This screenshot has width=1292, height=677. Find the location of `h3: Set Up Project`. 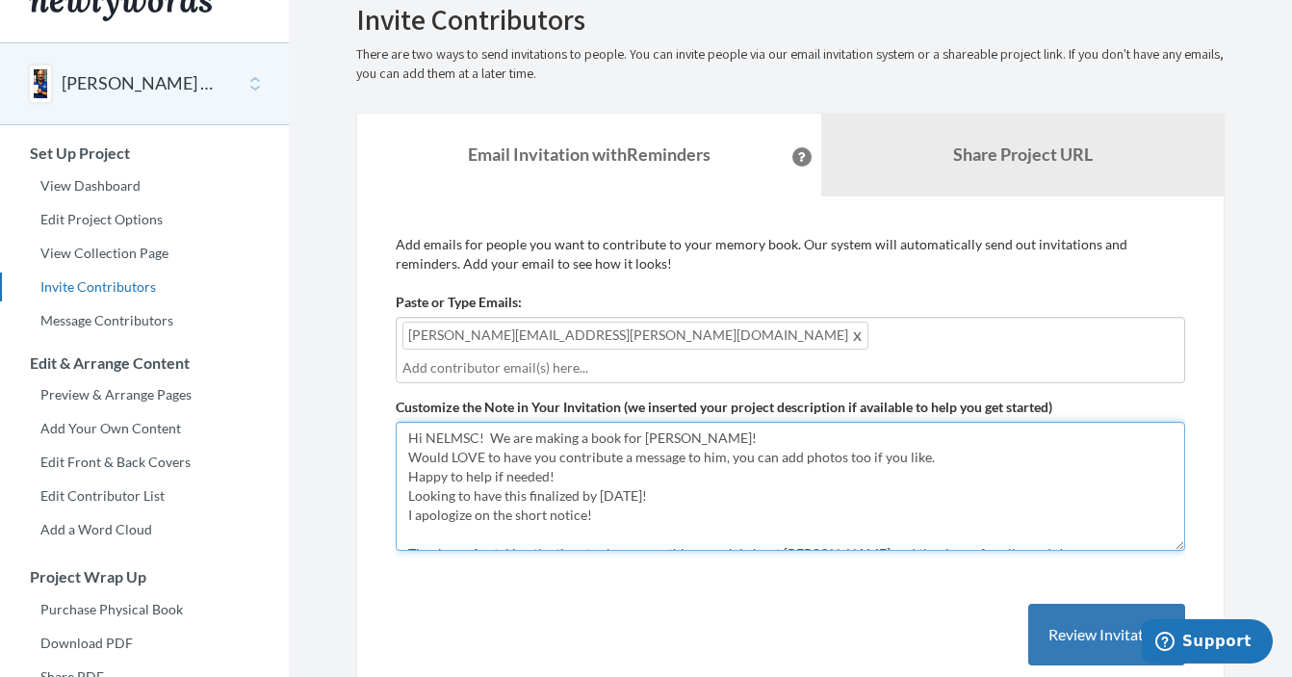

h3: Set Up Project is located at coordinates (144, 153).